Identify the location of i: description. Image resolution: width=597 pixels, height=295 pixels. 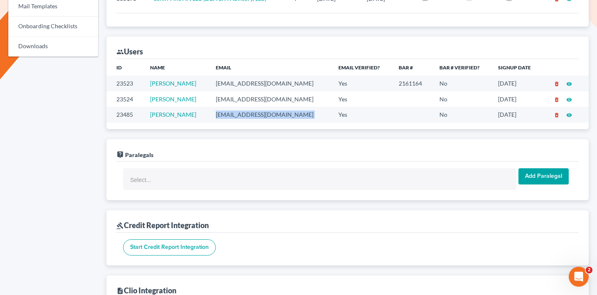
(120, 291).